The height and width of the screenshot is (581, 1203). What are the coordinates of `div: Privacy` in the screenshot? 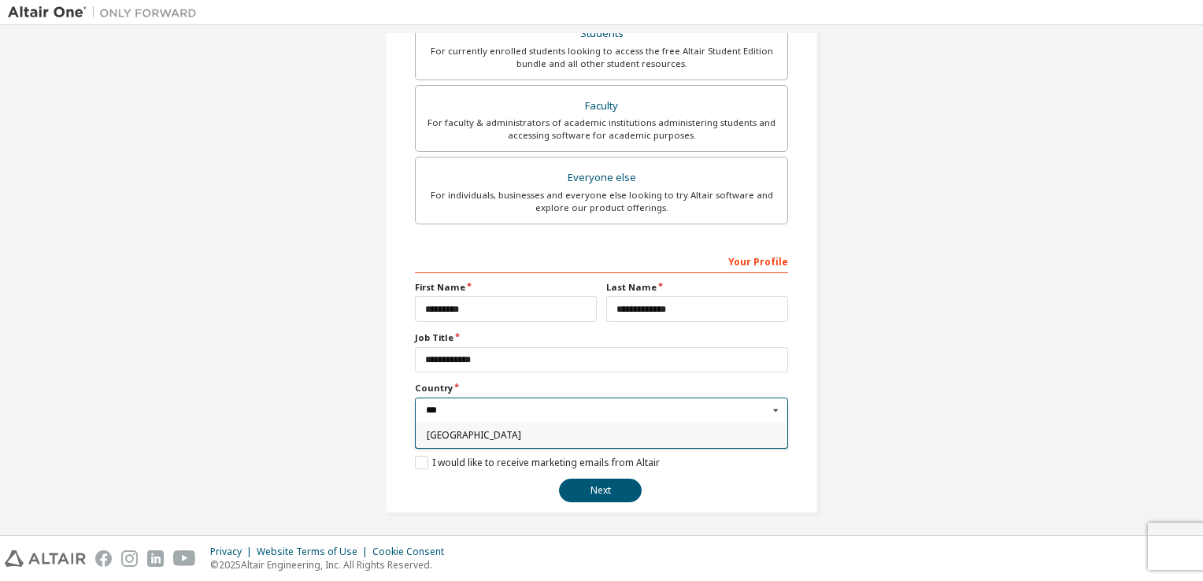 It's located at (233, 552).